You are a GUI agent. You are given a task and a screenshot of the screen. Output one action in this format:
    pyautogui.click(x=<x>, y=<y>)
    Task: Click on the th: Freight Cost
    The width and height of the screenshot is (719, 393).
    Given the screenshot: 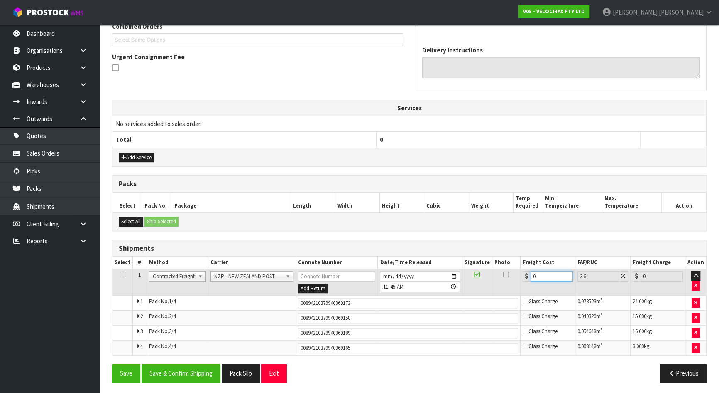 What is the action you would take?
    pyautogui.click(x=548, y=262)
    